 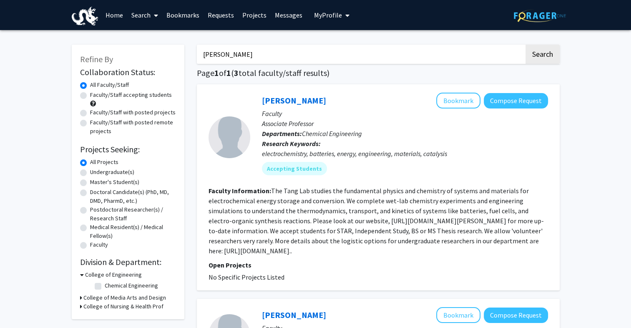 What do you see at coordinates (96, 59) in the screenshot?
I see `span: Refine By` at bounding box center [96, 59].